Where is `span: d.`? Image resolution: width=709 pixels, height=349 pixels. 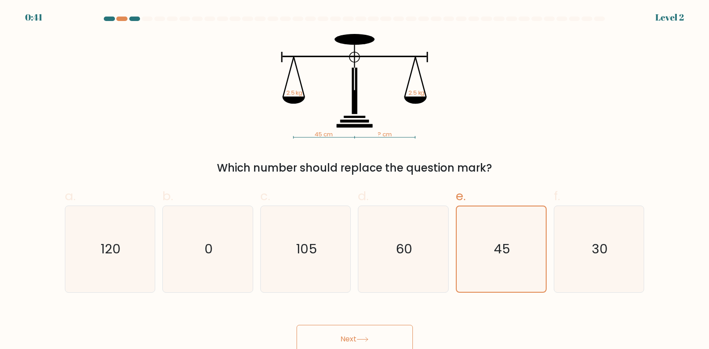 span: d. is located at coordinates (363, 196).